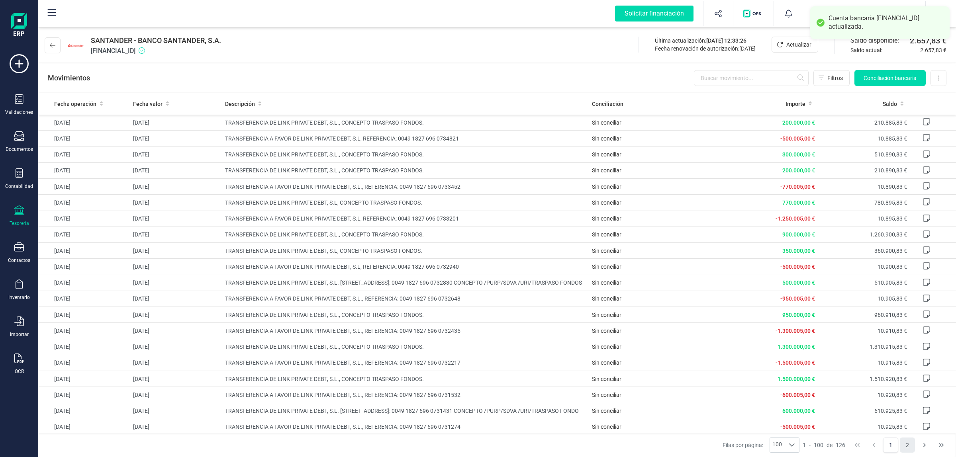 This screenshot has width=956, height=457. I want to click on td: 360.900,83 €, so click(864, 251).